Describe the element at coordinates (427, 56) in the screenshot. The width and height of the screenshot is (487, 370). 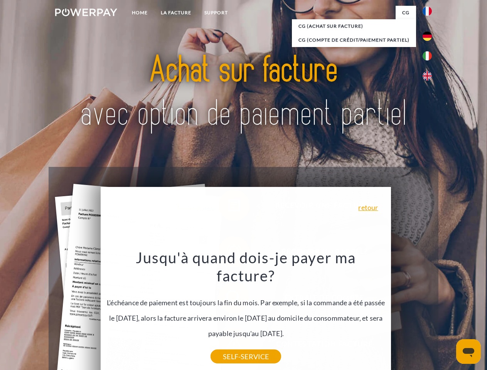
I see `img: it` at that location.